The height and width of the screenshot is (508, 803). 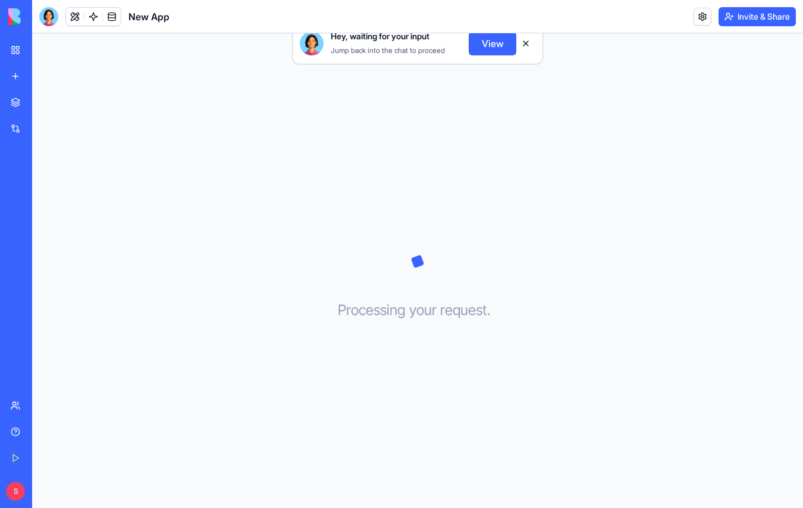 I want to click on span: S, so click(x=15, y=491).